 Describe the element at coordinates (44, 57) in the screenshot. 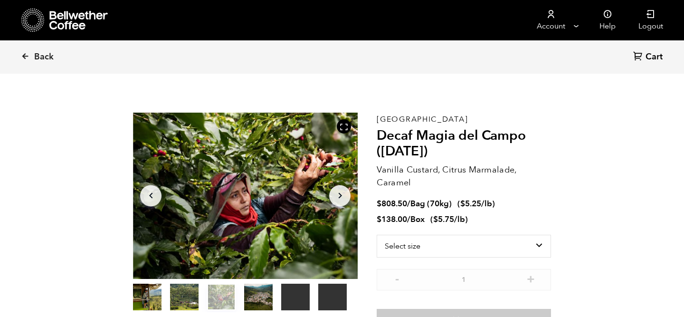

I see `span: Back` at that location.